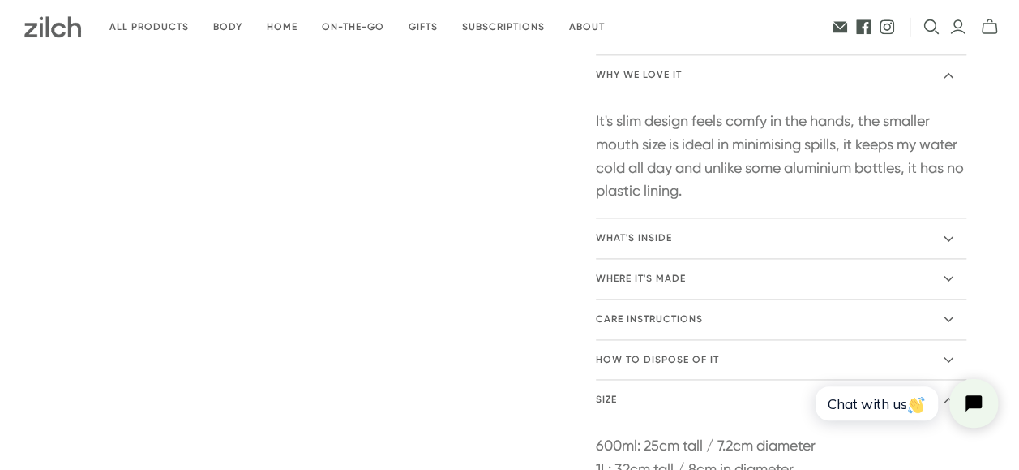 Image resolution: width=1019 pixels, height=470 pixels. I want to click on summary: care instructions, so click(781, 319).